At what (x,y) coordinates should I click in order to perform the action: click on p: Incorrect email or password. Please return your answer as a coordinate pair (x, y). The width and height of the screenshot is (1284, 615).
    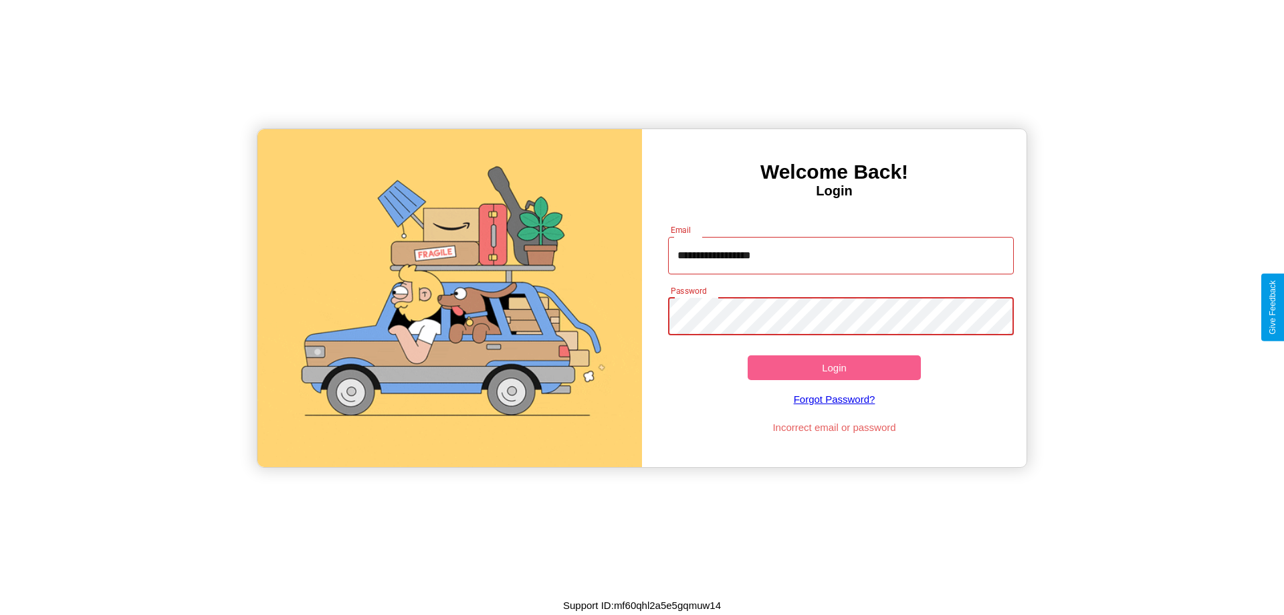
    Looking at the image, I should click on (835, 427).